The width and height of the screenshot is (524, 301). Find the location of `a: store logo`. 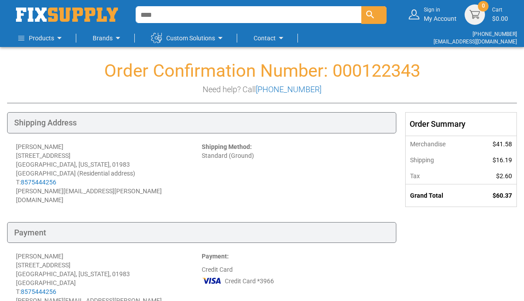

a: store logo is located at coordinates (67, 15).